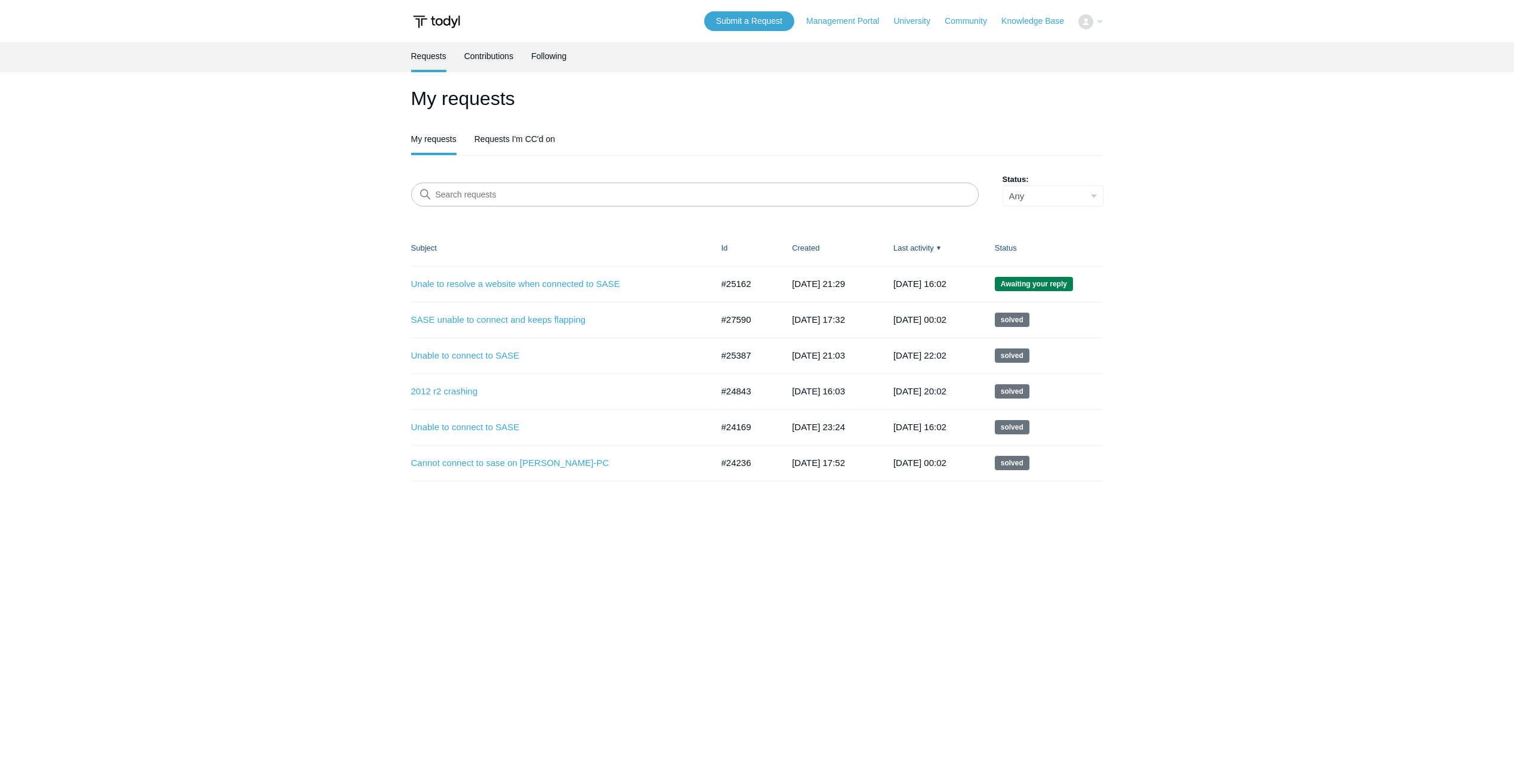 This screenshot has height=784, width=1514. What do you see at coordinates (818, 426) in the screenshot?
I see `time: 2025-04-09T23:24:54+00:00` at bounding box center [818, 426].